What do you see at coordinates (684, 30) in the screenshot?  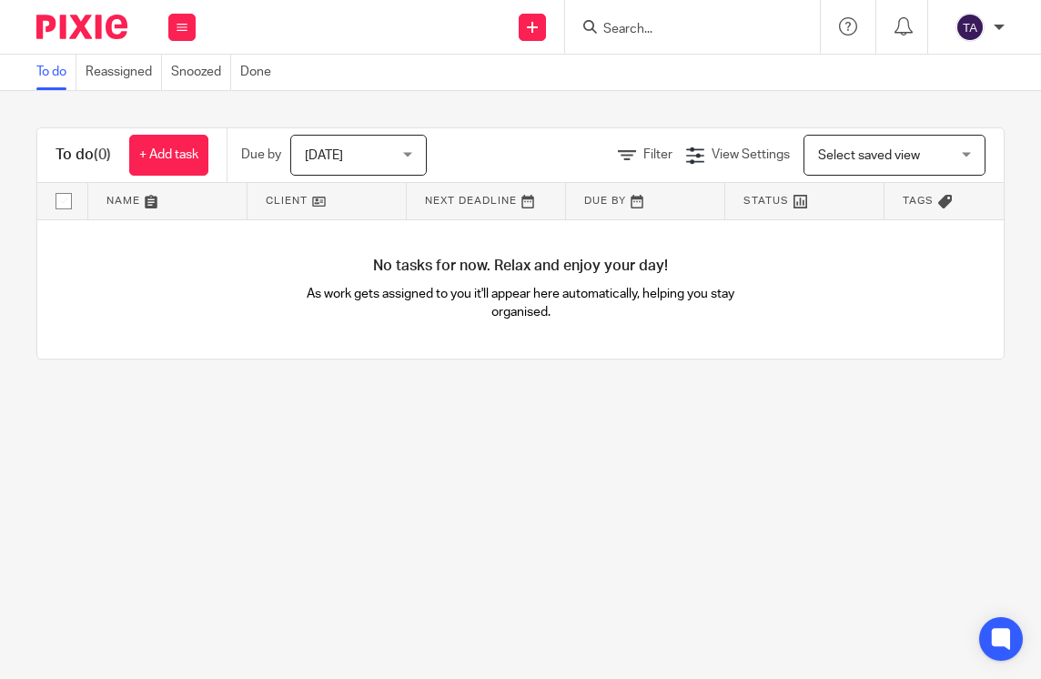 I see `input: Search` at bounding box center [684, 30].